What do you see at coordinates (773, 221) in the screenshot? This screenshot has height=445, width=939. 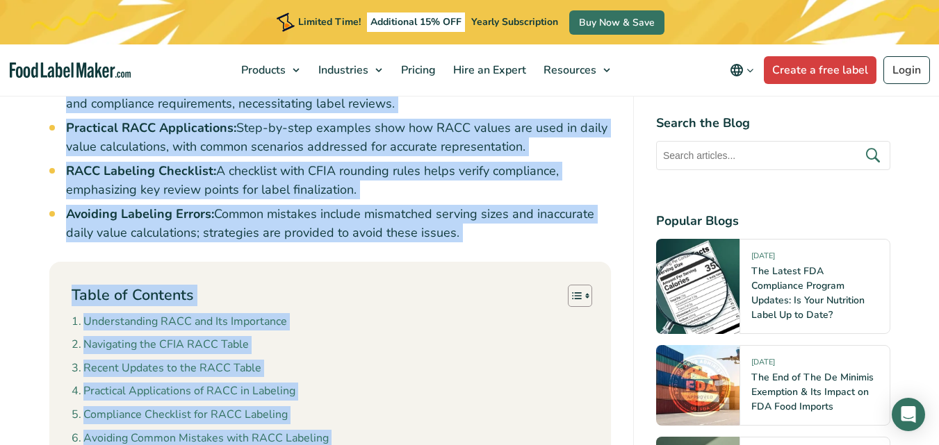 I see `h4: Popular Blogs` at bounding box center [773, 221].